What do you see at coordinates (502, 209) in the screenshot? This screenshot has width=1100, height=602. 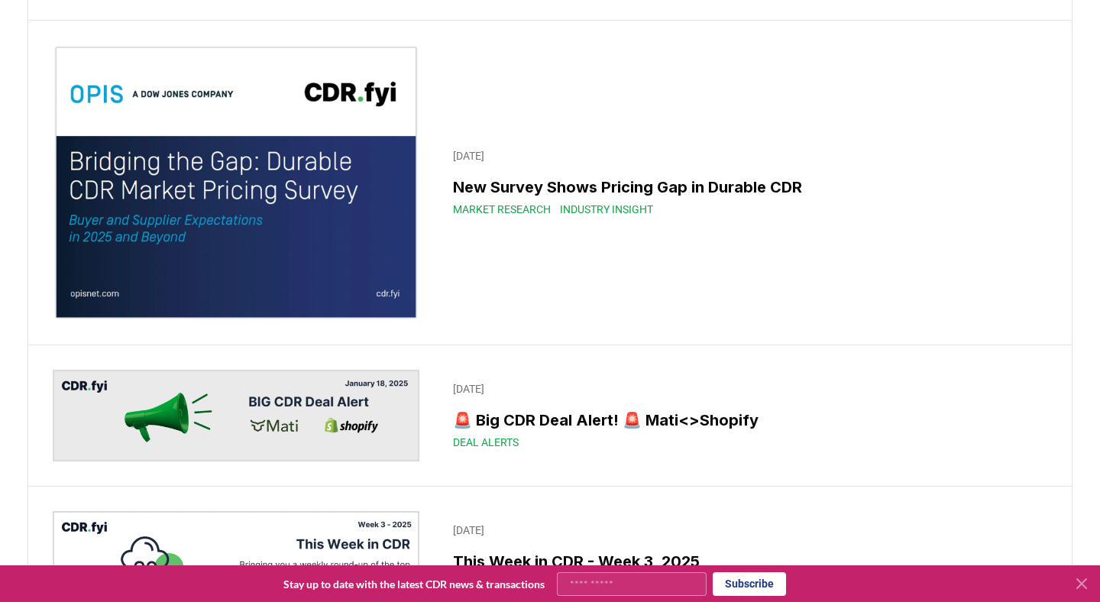 I see `span: Market Research` at bounding box center [502, 209].